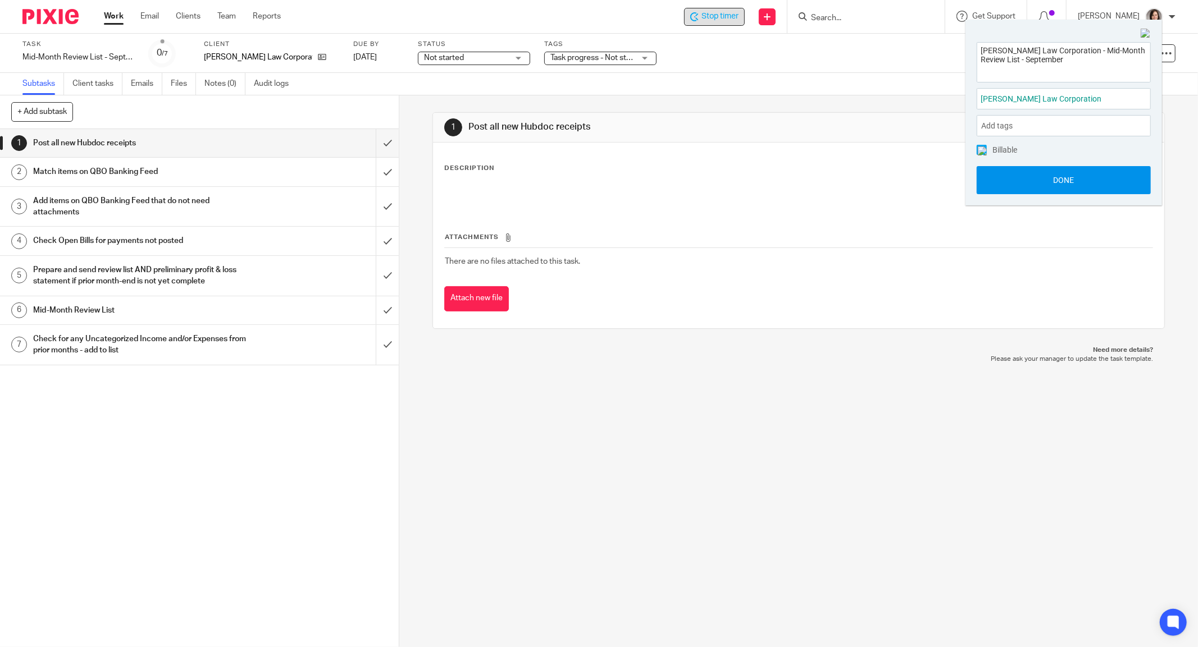 Image resolution: width=1198 pixels, height=647 pixels. I want to click on img: Pixie, so click(51, 16).